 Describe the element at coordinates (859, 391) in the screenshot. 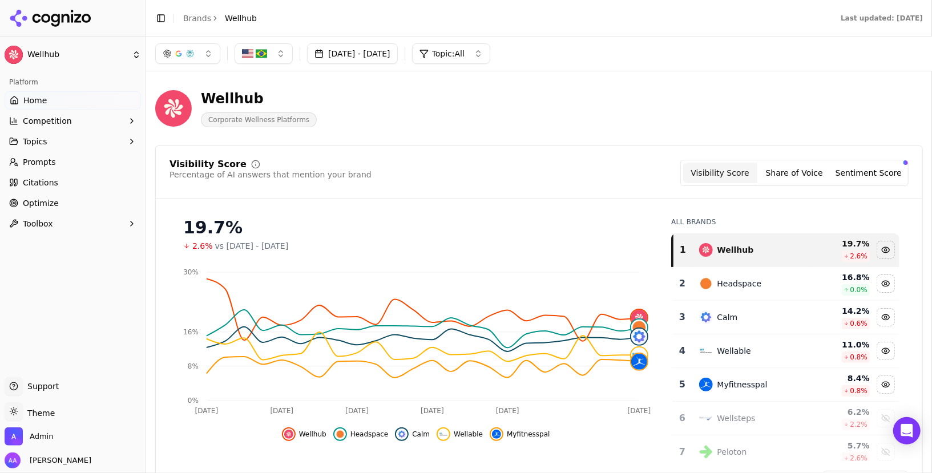

I see `span: 0.8 %` at that location.